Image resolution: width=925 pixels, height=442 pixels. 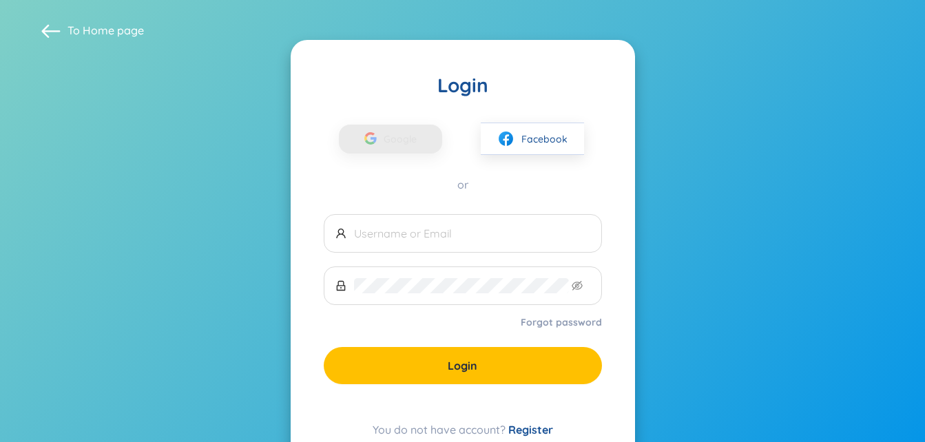 What do you see at coordinates (530, 430) in the screenshot?
I see `a: Register` at bounding box center [530, 430].